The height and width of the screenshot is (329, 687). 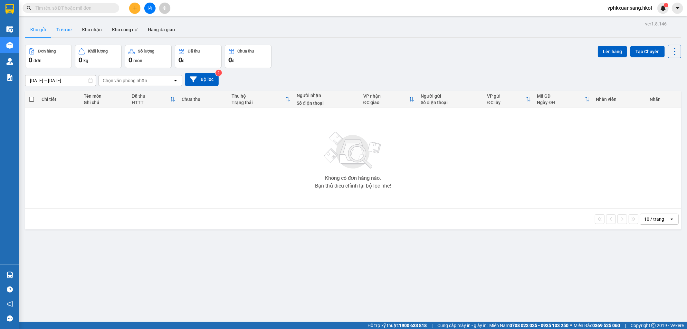 I want to click on button: caret-down, so click(x=677, y=8).